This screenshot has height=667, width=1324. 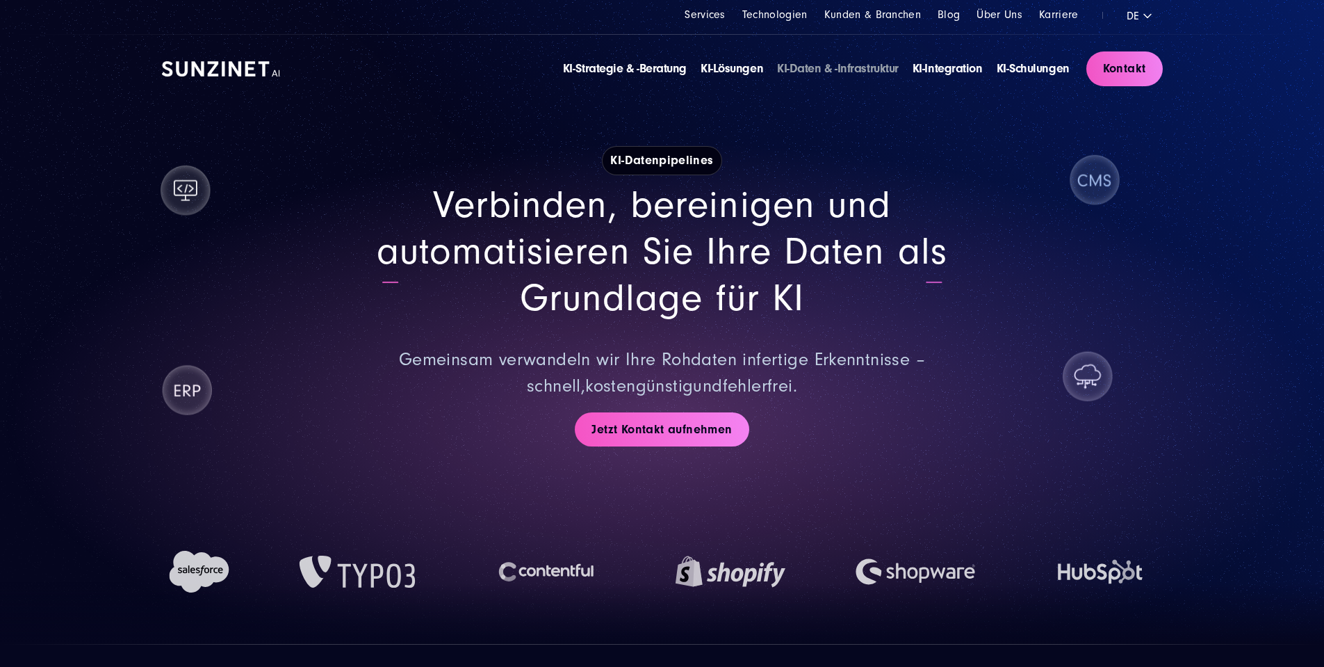 What do you see at coordinates (915, 571) in the screenshot?
I see `img: Shopware Logo | KI-Datenpipelines von SUNZINET` at bounding box center [915, 571].